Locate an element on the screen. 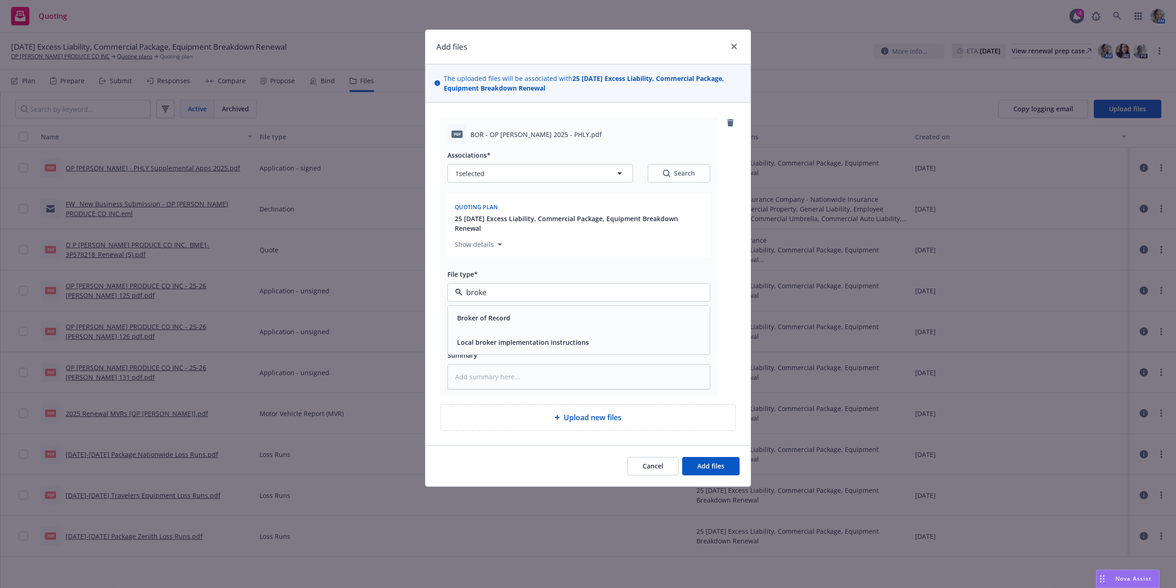  div: Drag to move is located at coordinates (1102, 579).